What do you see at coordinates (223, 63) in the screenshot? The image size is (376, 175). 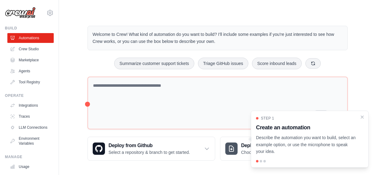 I see `button: Triage GitHub issues` at bounding box center [223, 63].